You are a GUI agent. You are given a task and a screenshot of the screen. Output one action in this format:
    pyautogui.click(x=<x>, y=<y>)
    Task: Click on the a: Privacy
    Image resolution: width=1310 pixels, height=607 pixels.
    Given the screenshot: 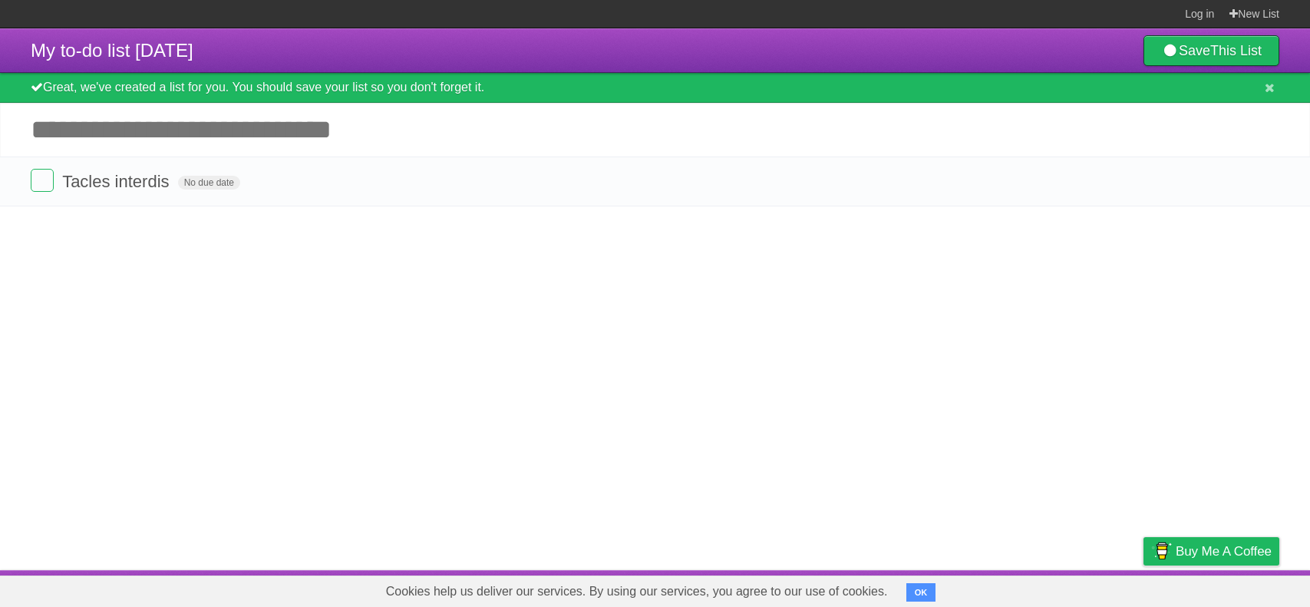 What is the action you would take?
    pyautogui.click(x=1144, y=589)
    